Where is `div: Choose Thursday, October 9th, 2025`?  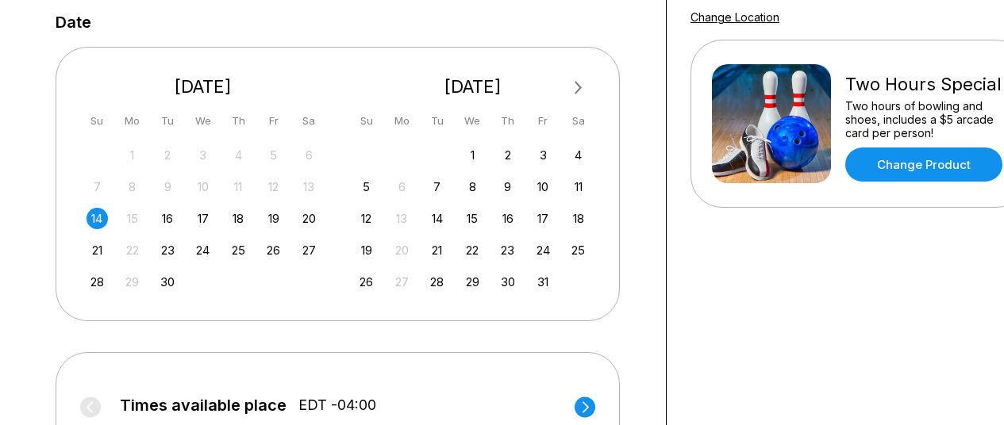 div: Choose Thursday, October 9th, 2025 is located at coordinates (507, 186).